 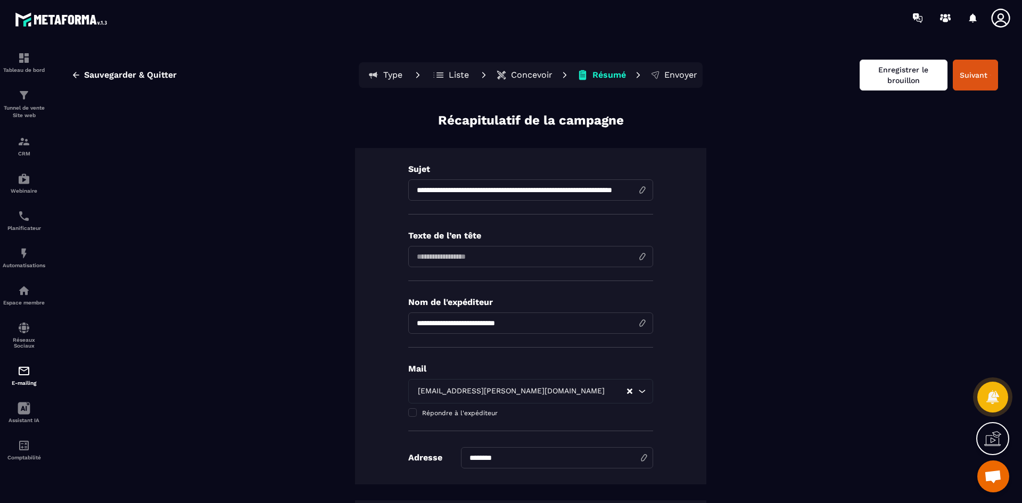 I want to click on a: automationsautomationsWebinaire, so click(x=24, y=183).